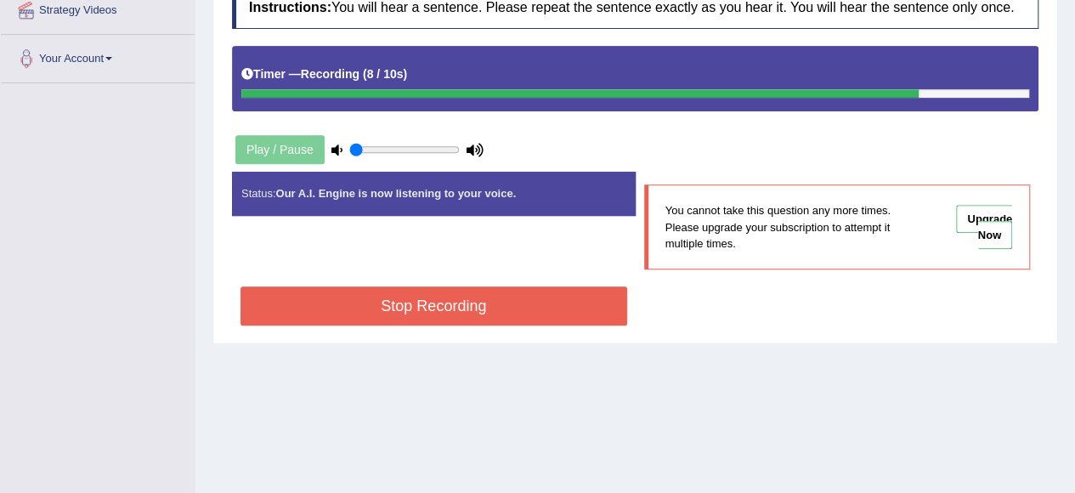  I want to click on b: 8 / 10s, so click(385, 74).